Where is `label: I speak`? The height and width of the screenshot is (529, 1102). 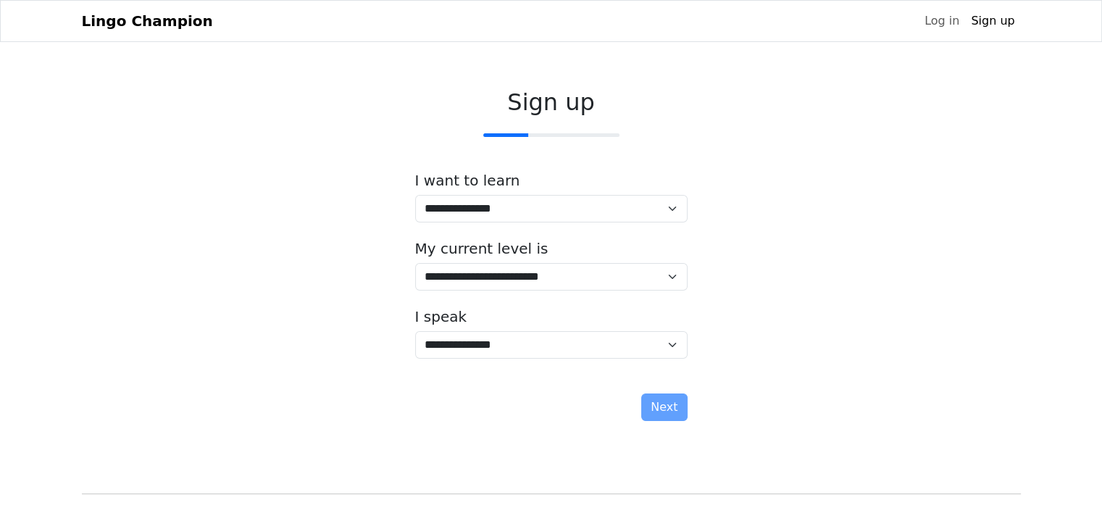 label: I speak is located at coordinates (441, 317).